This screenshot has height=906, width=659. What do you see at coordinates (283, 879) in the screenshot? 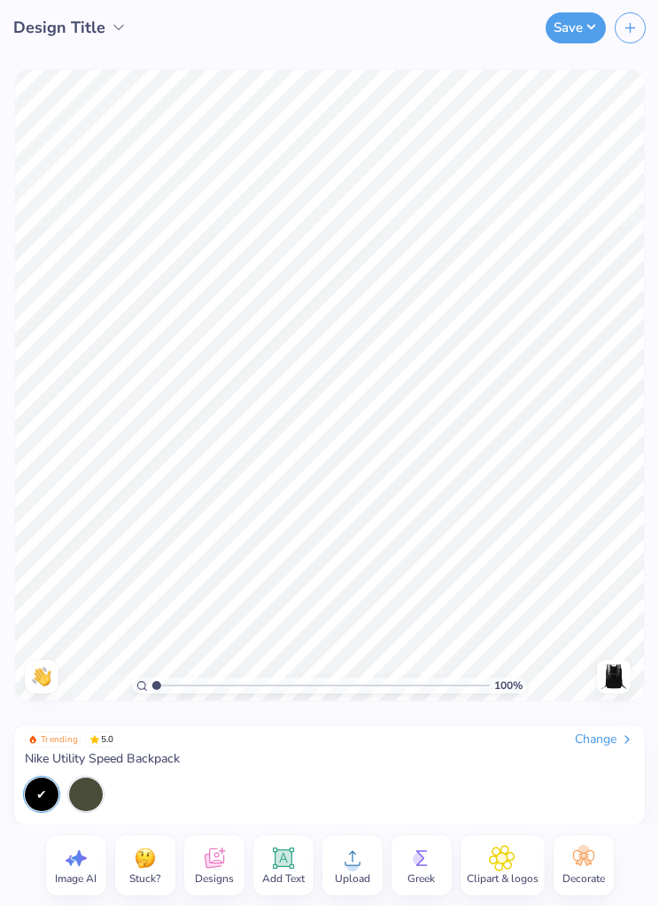
I see `span: Add Text` at bounding box center [283, 879].